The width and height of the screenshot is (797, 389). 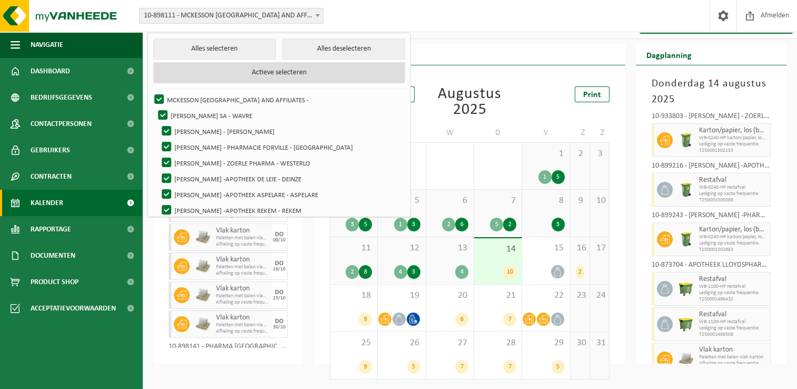 I want to click on img: WB-1100-HPE-GN-51, so click(x=686, y=324).